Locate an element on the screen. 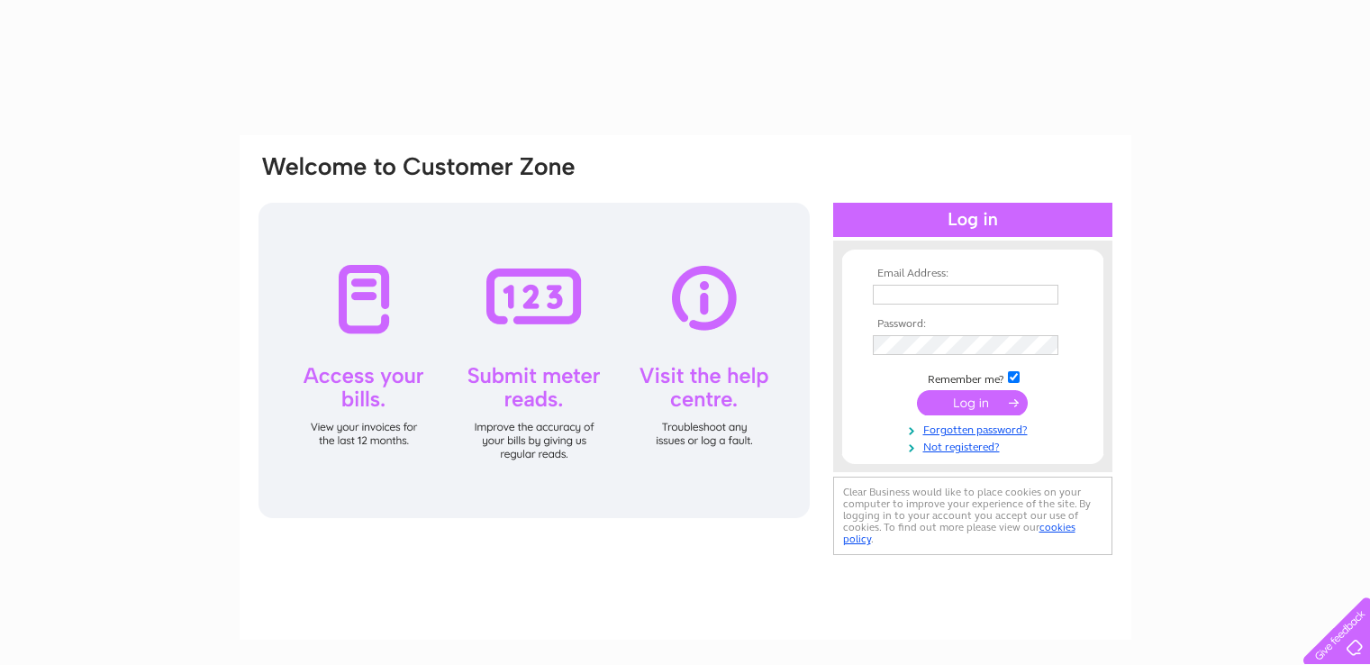 This screenshot has width=1370, height=665. a: Not registered? is located at coordinates (974, 445).